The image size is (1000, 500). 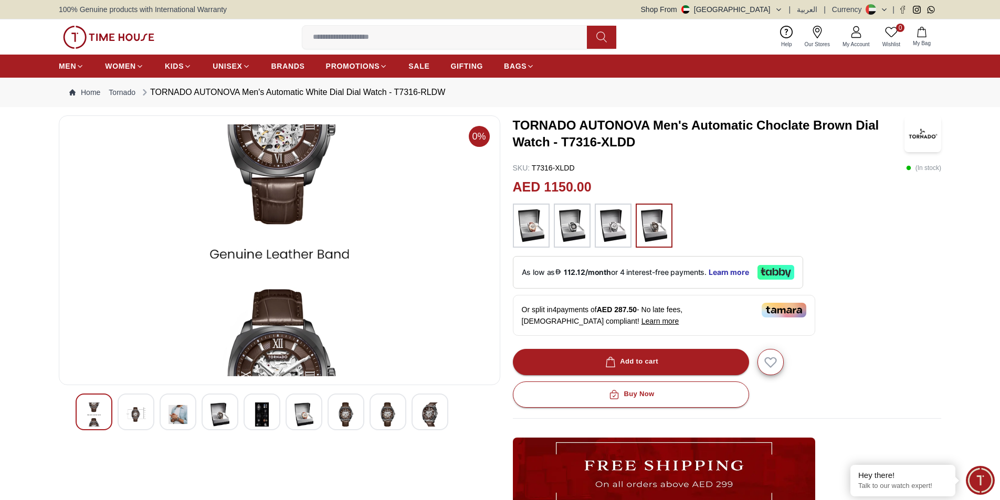 I want to click on a: WOMEN, so click(x=124, y=66).